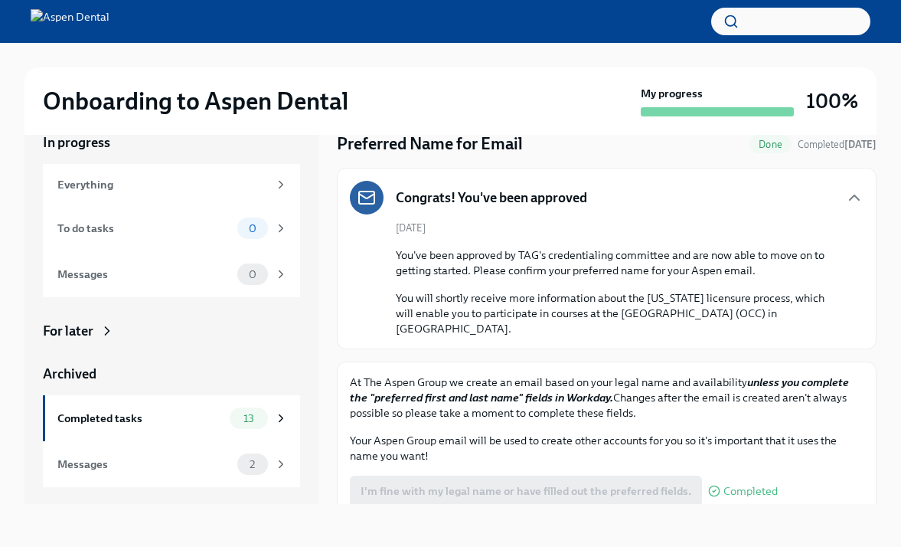 The width and height of the screenshot is (901, 547). Describe the element at coordinates (171, 142) in the screenshot. I see `a: In progress` at that location.